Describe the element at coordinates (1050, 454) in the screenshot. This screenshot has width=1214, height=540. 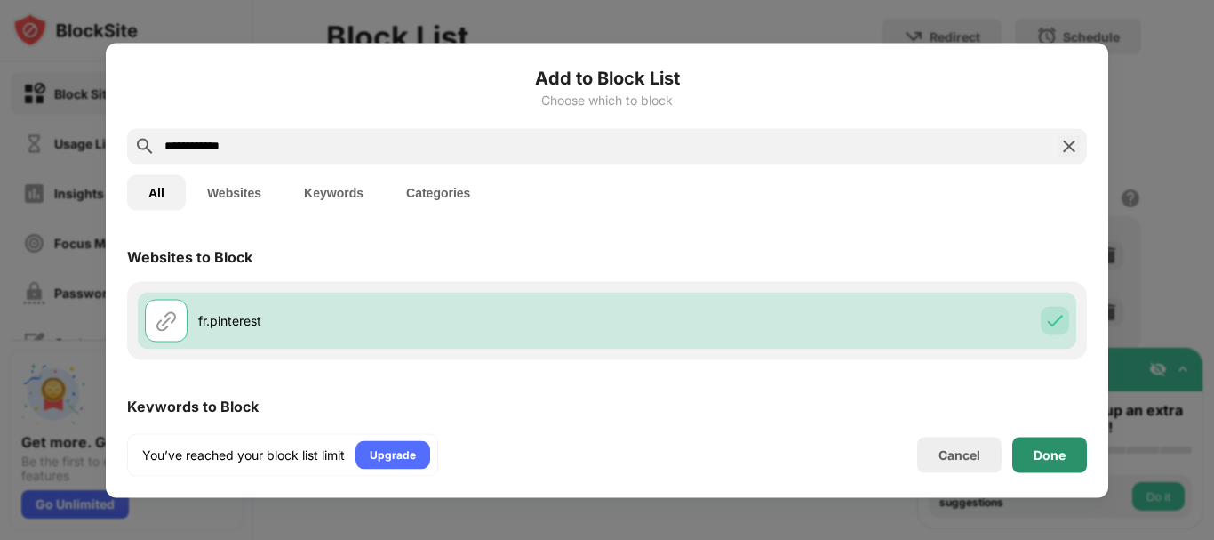
I see `div: Done` at that location.